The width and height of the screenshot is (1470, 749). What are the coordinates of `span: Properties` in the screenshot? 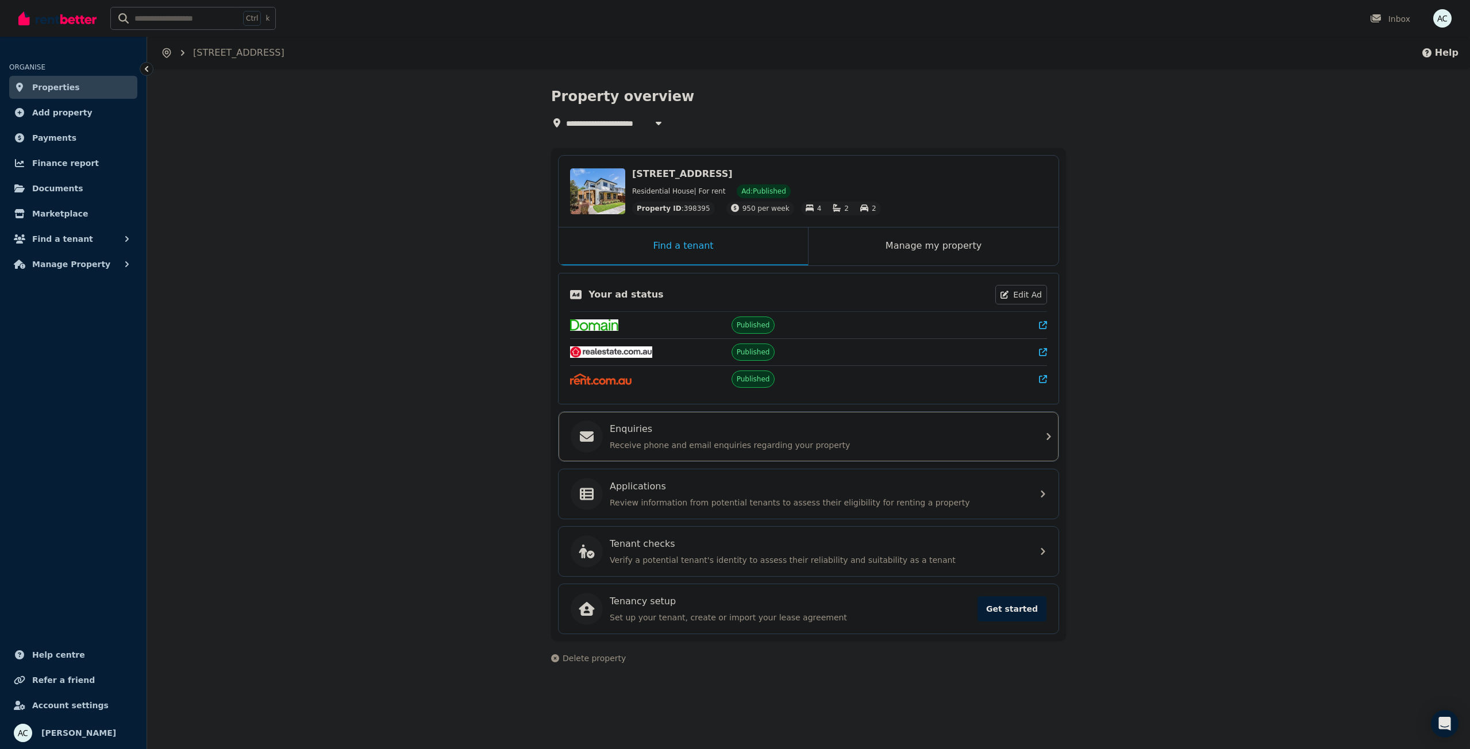 It's located at (56, 87).